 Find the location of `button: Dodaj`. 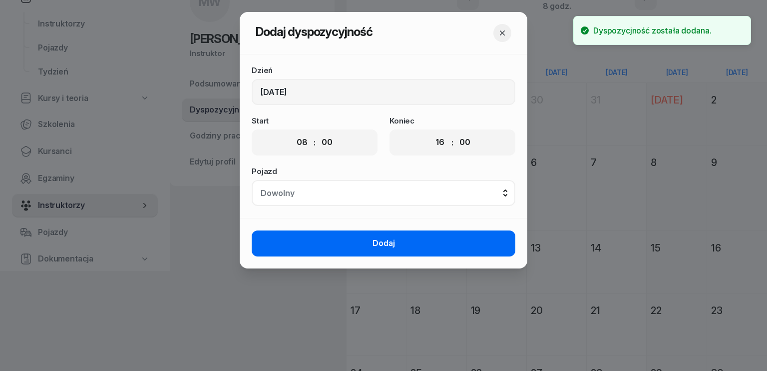

button: Dodaj is located at coordinates (384, 243).